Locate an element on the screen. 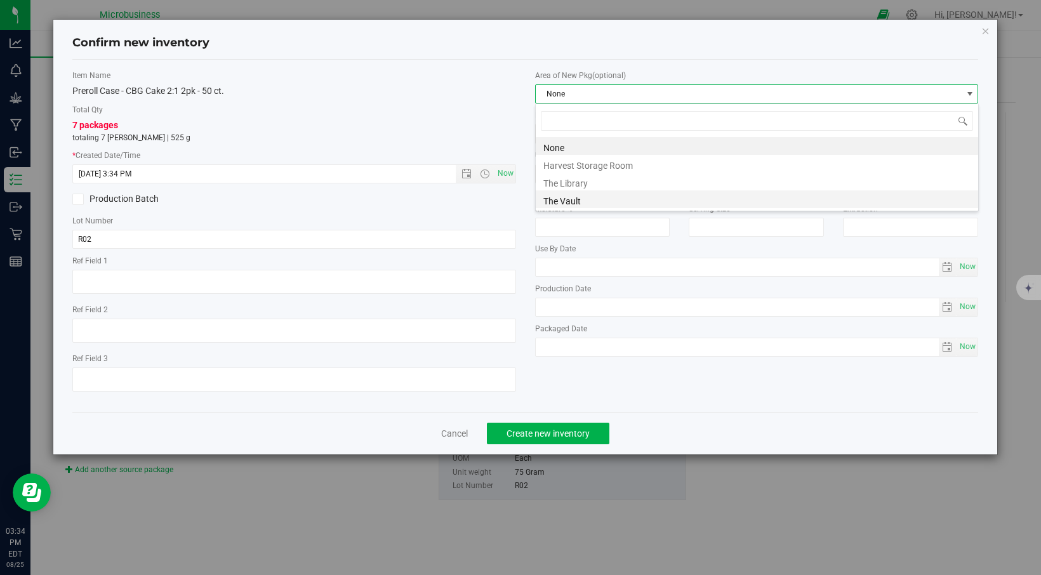 The width and height of the screenshot is (1041, 575). label: Packaged Date is located at coordinates (757, 329).